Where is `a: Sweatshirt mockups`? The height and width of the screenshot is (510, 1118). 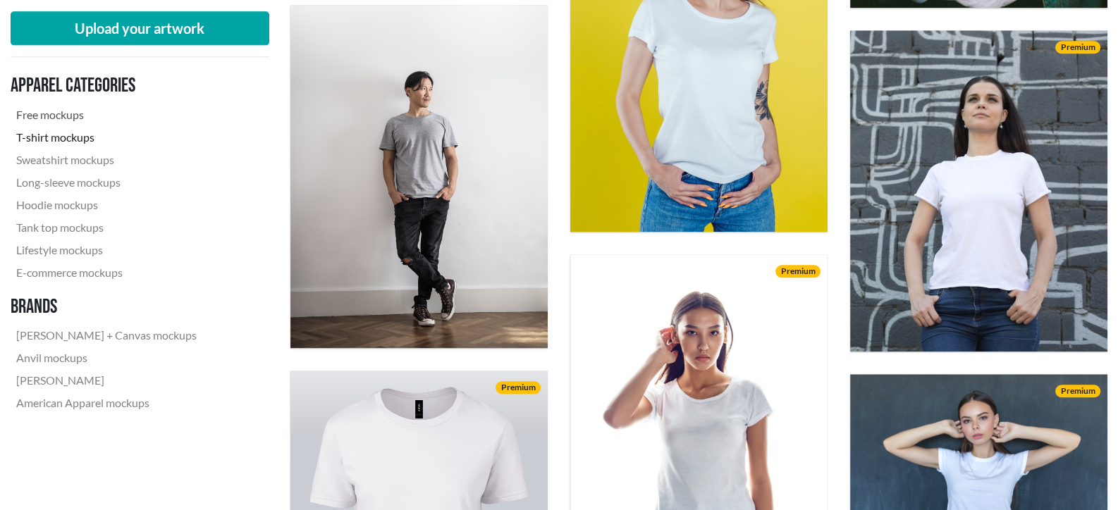
a: Sweatshirt mockups is located at coordinates (106, 160).